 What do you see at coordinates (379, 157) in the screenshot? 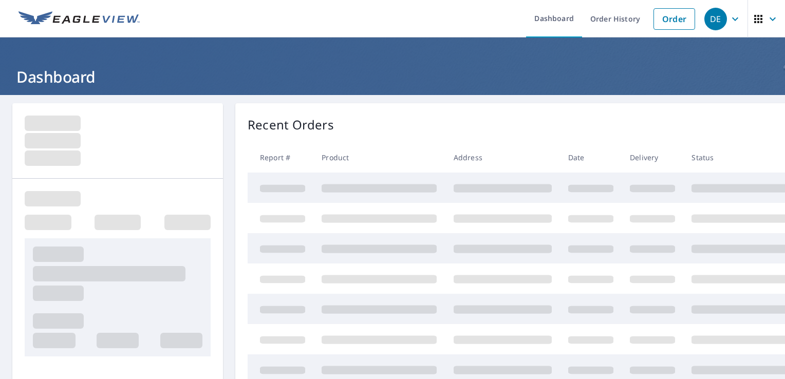
I see `th: Product` at bounding box center [379, 157].